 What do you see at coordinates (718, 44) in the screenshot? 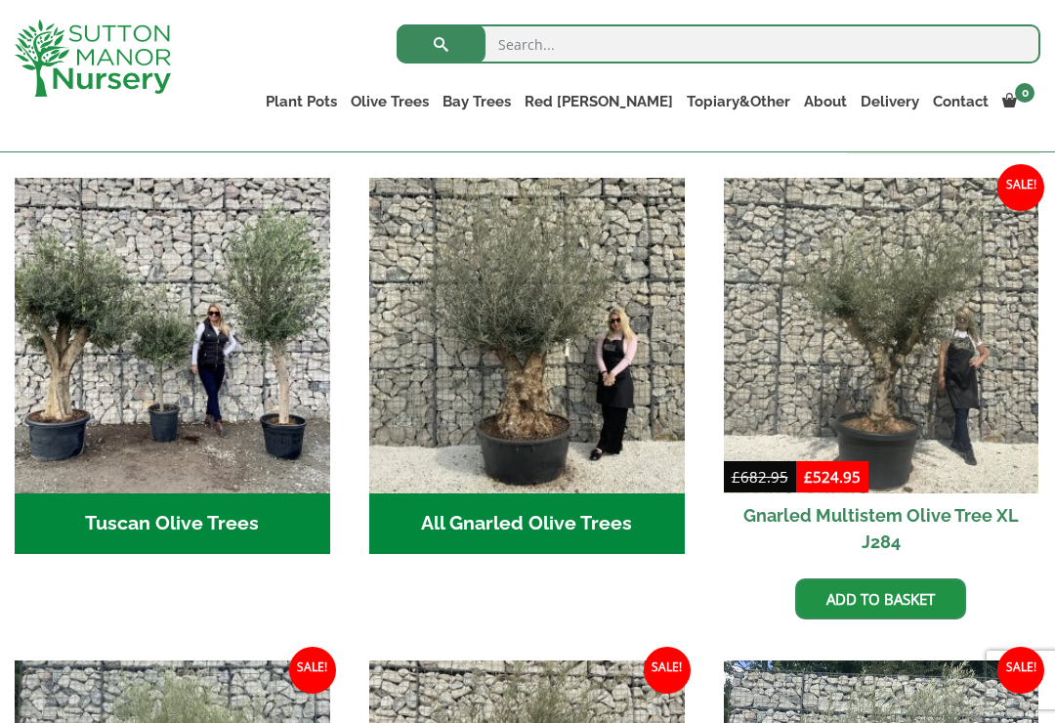
I see `input: Search...` at bounding box center [718, 44].